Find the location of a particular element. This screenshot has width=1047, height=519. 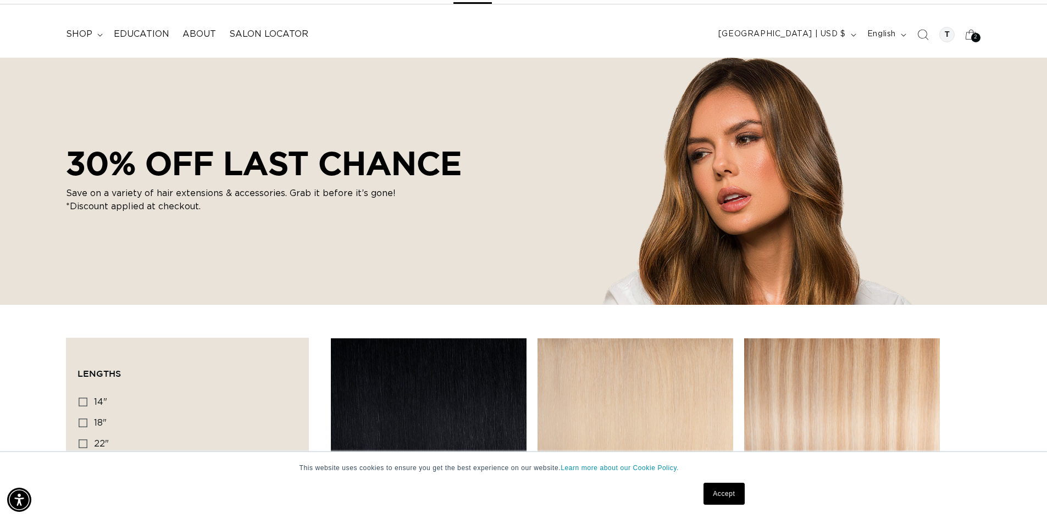

span: Lengths is located at coordinates (99, 374).